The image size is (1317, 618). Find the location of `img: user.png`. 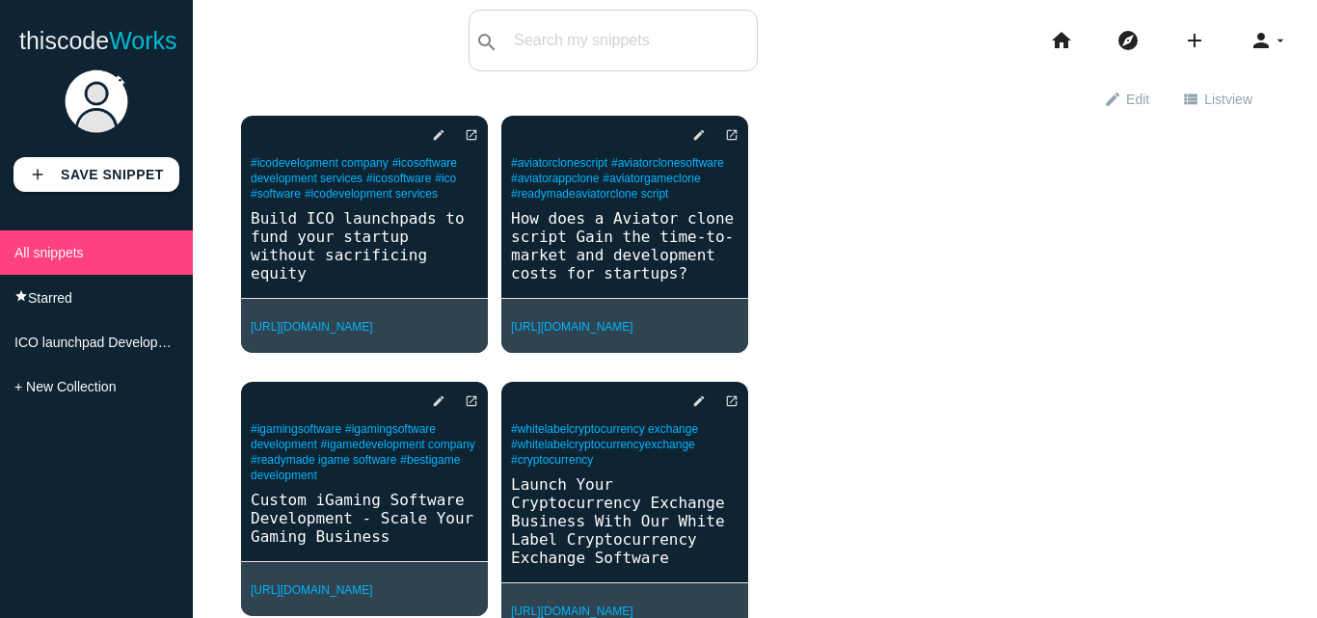

img: user.png is located at coordinates (96, 101).